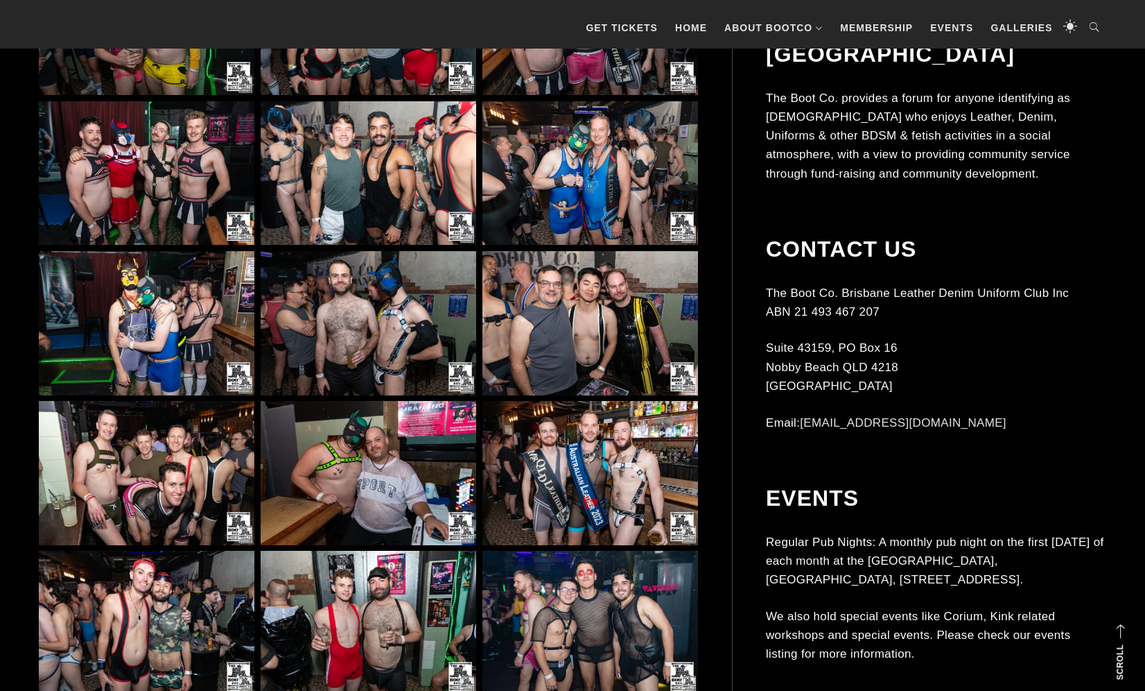  Describe the element at coordinates (876, 28) in the screenshot. I see `a: Membership` at that location.